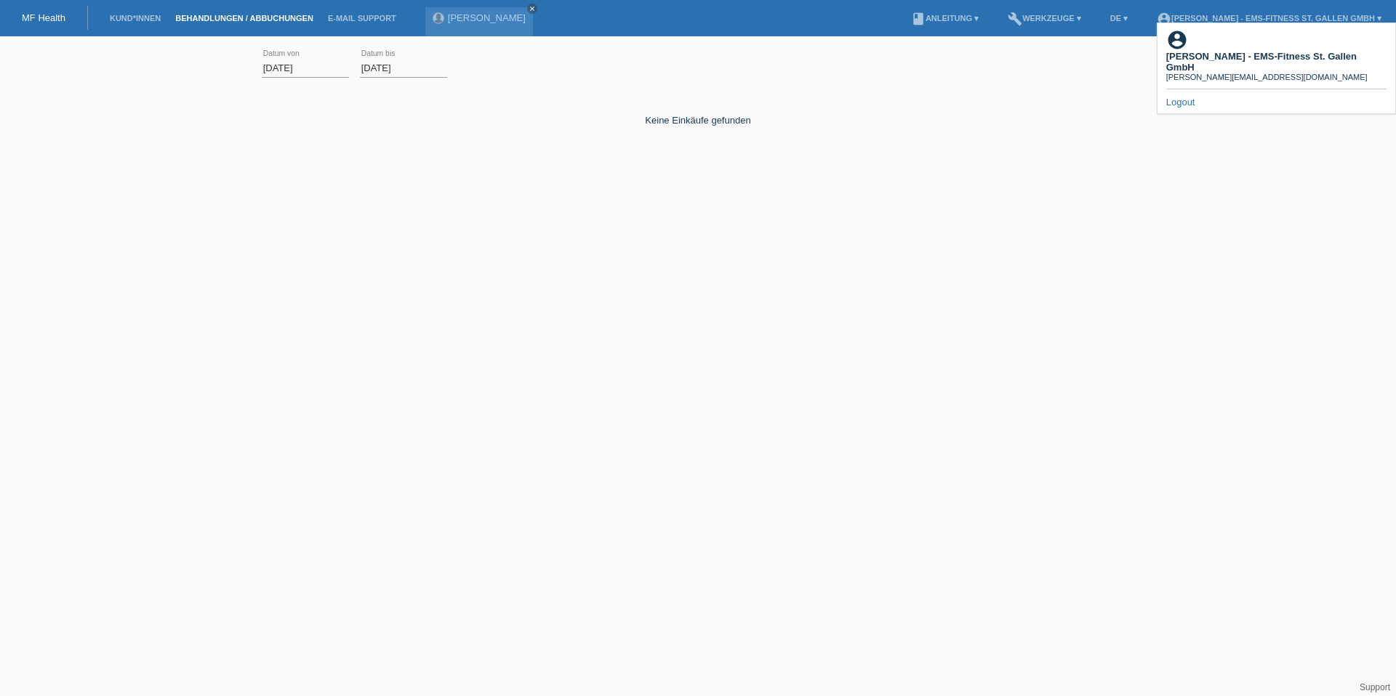 The height and width of the screenshot is (696, 1396). What do you see at coordinates (698, 109) in the screenshot?
I see `div: Keine Einkäufe gefunden` at bounding box center [698, 109].